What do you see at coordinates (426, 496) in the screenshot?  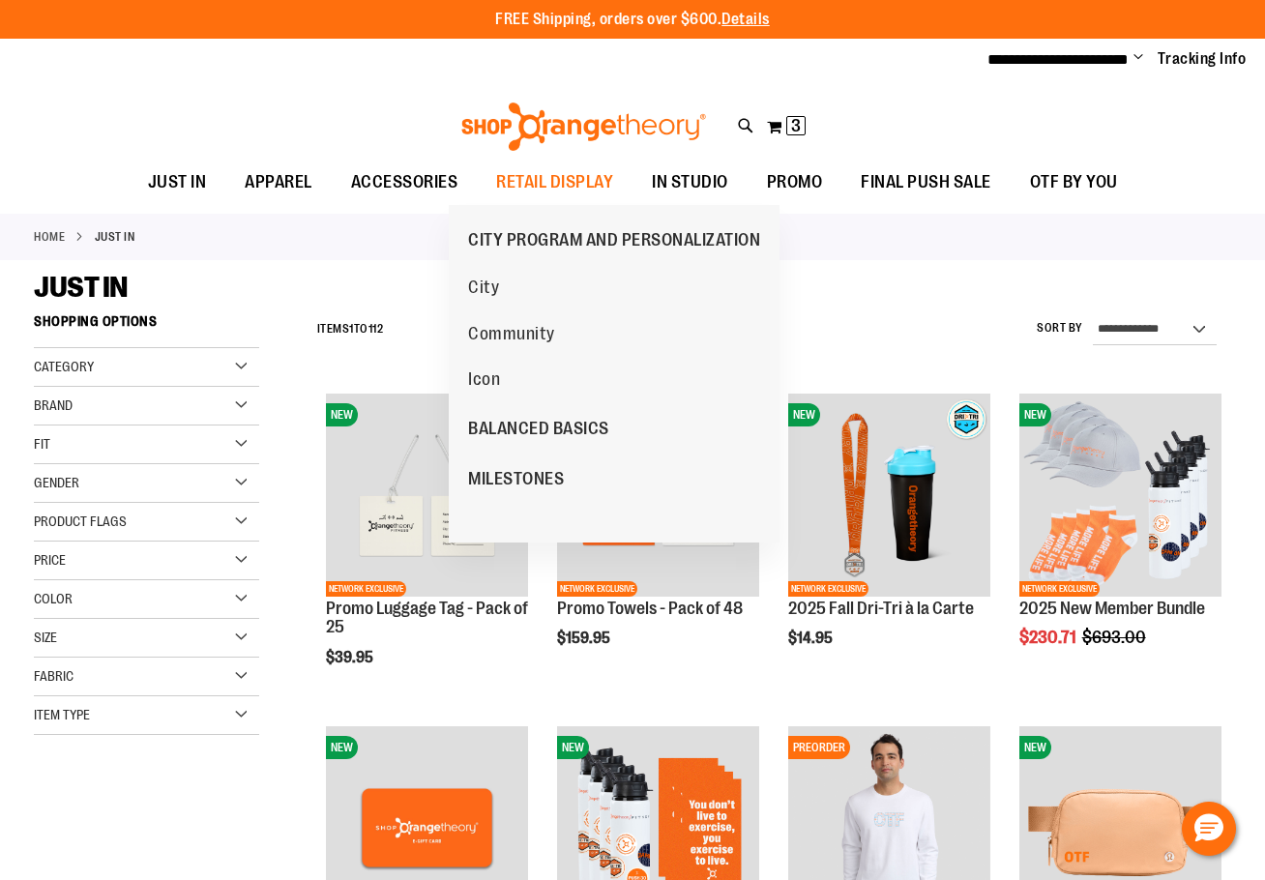 I see `a: Promo Luggage Tag - Pack of 25NEWNETWORK EXCLUSIVE` at bounding box center [426, 496].